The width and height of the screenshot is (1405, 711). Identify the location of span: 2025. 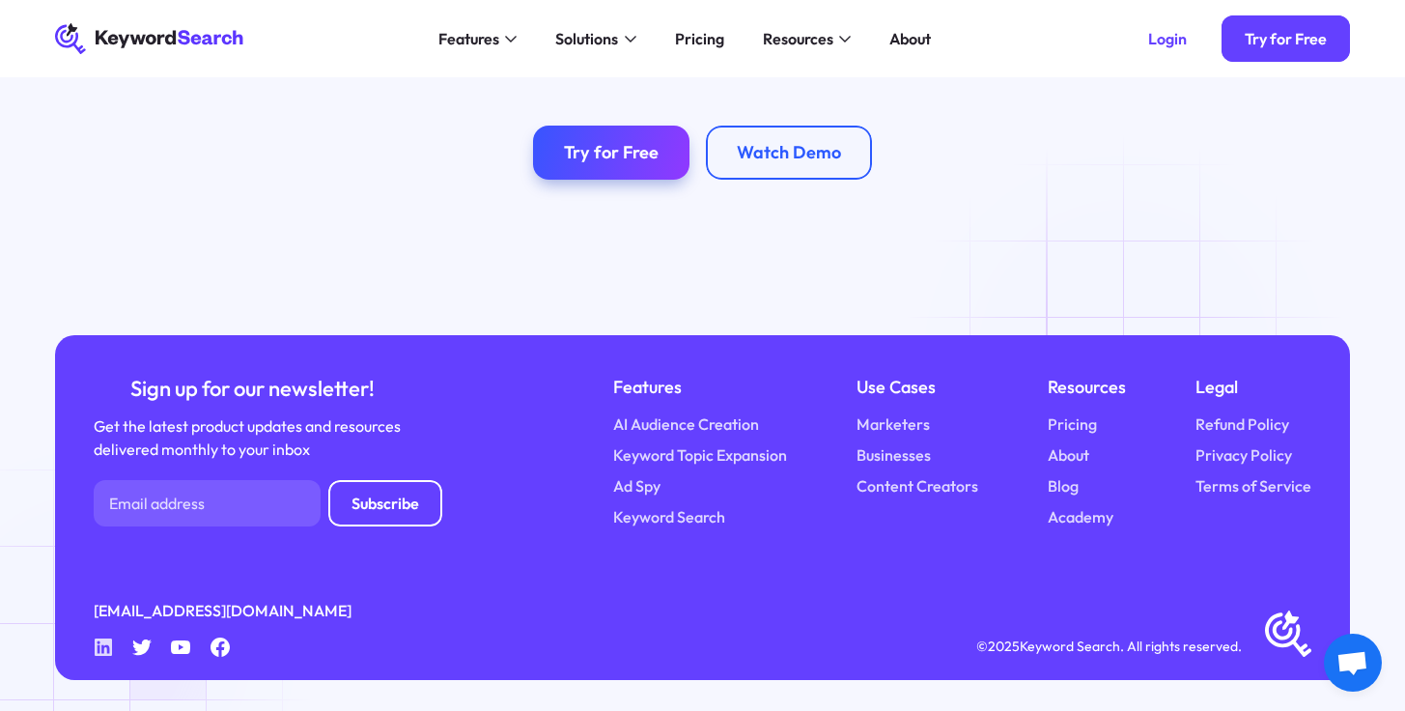
(1003, 646).